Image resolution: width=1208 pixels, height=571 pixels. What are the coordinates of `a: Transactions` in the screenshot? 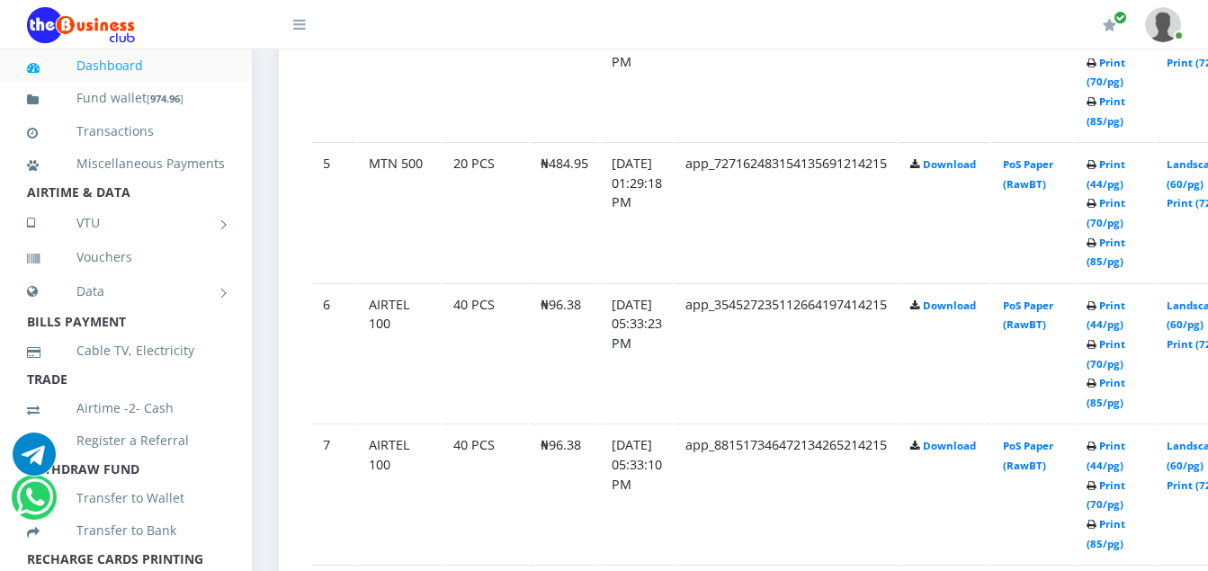 It's located at (126, 131).